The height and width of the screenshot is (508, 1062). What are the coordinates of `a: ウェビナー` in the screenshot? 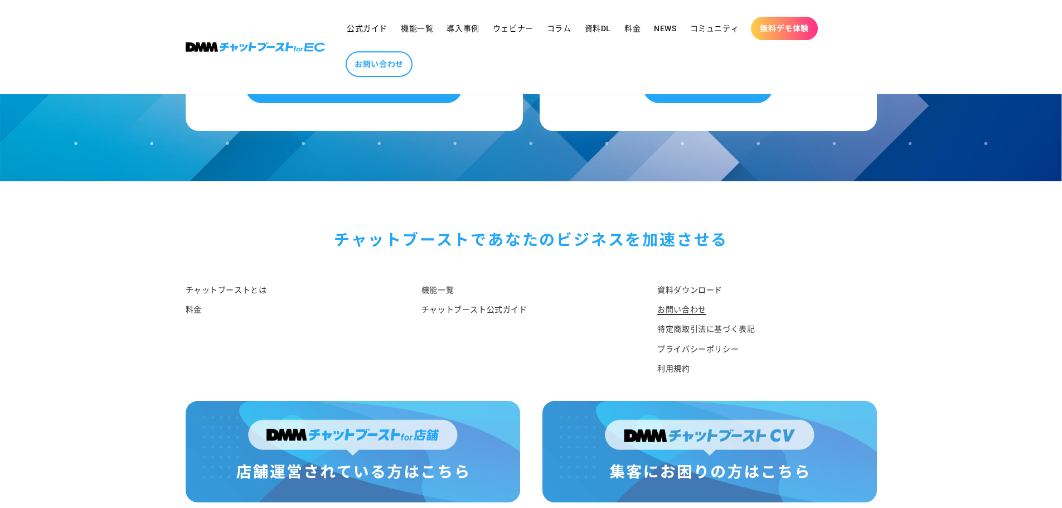 It's located at (513, 28).